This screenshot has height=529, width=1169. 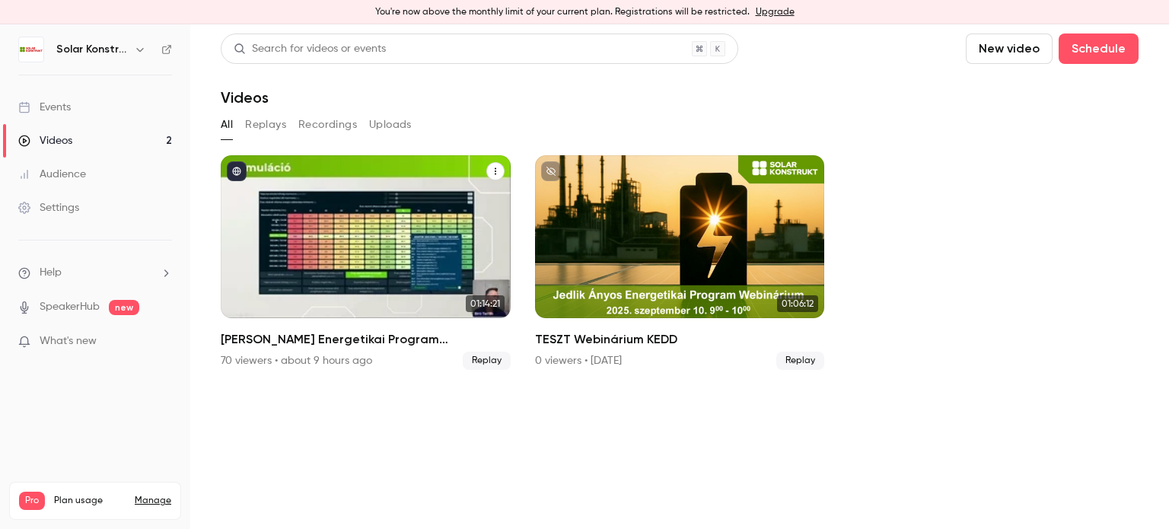 I want to click on span: 01:14:21, so click(x=485, y=304).